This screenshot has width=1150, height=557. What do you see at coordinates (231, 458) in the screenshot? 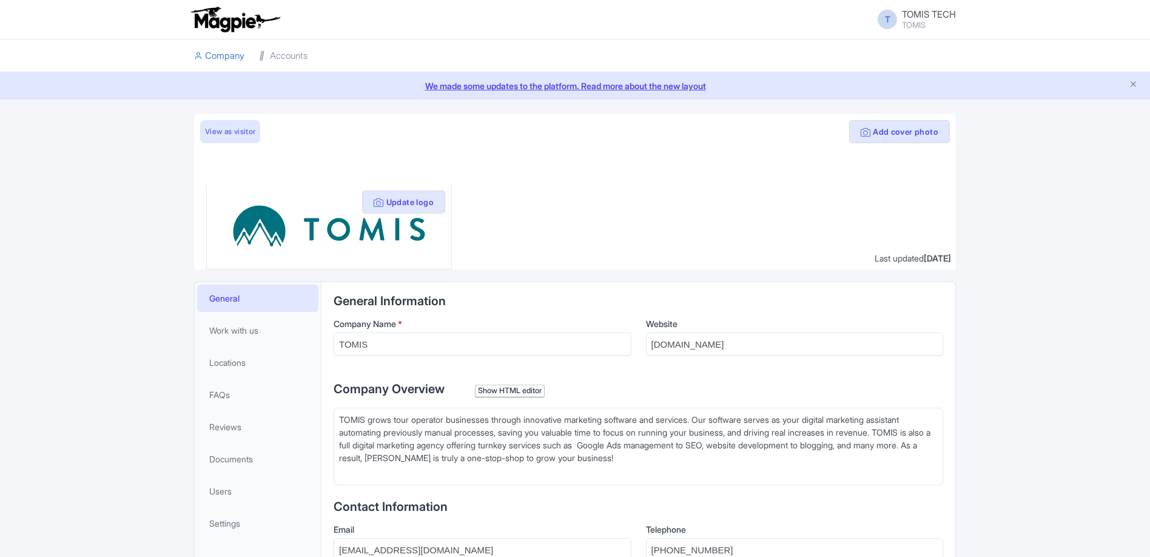
I see `span: Documents` at bounding box center [231, 458].